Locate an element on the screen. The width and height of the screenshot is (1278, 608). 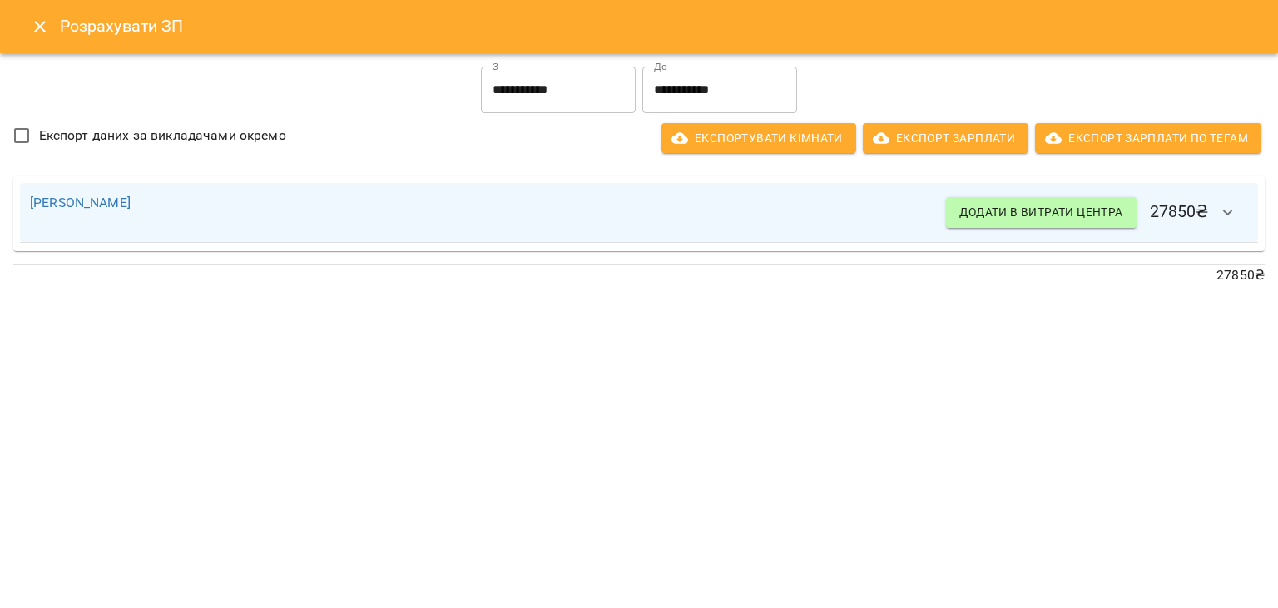
button: Додати в витрати центра is located at coordinates (1041, 212).